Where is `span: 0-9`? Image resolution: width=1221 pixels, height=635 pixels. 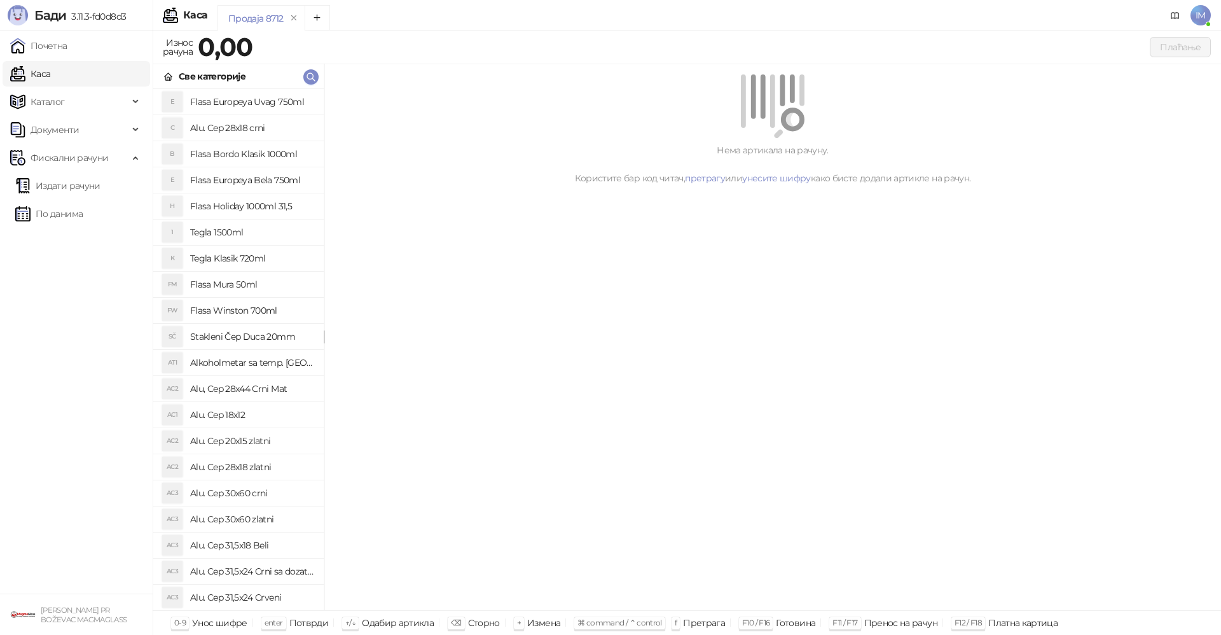
span: 0-9 is located at coordinates (180, 622).